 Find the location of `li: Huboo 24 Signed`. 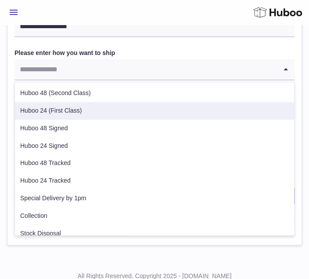

li: Huboo 24 Signed is located at coordinates (154, 146).